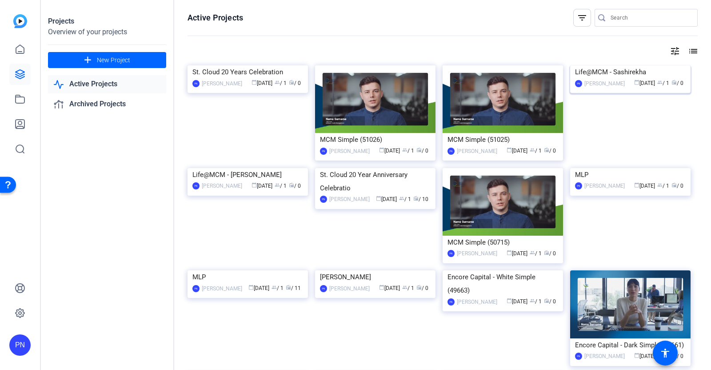  Describe the element at coordinates (107, 60) in the screenshot. I see `button: New Project` at that location.